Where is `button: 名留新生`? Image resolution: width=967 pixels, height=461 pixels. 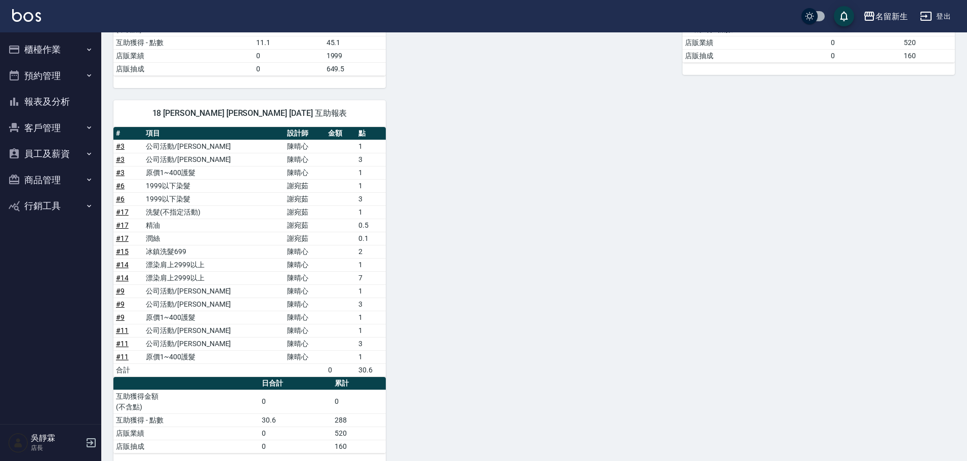
button: 名留新生 is located at coordinates (885, 16).